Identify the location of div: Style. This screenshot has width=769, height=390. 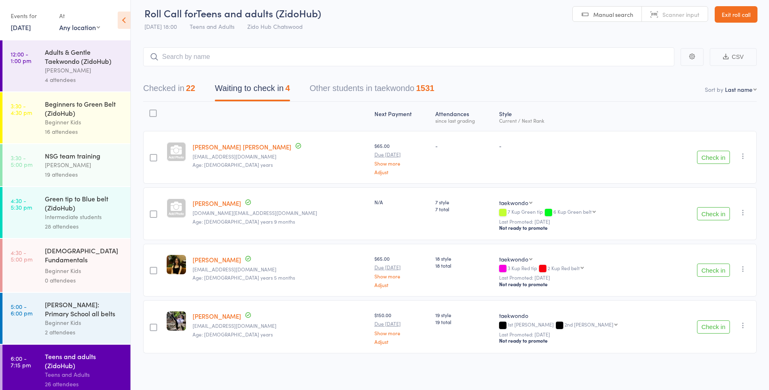
(582, 116).